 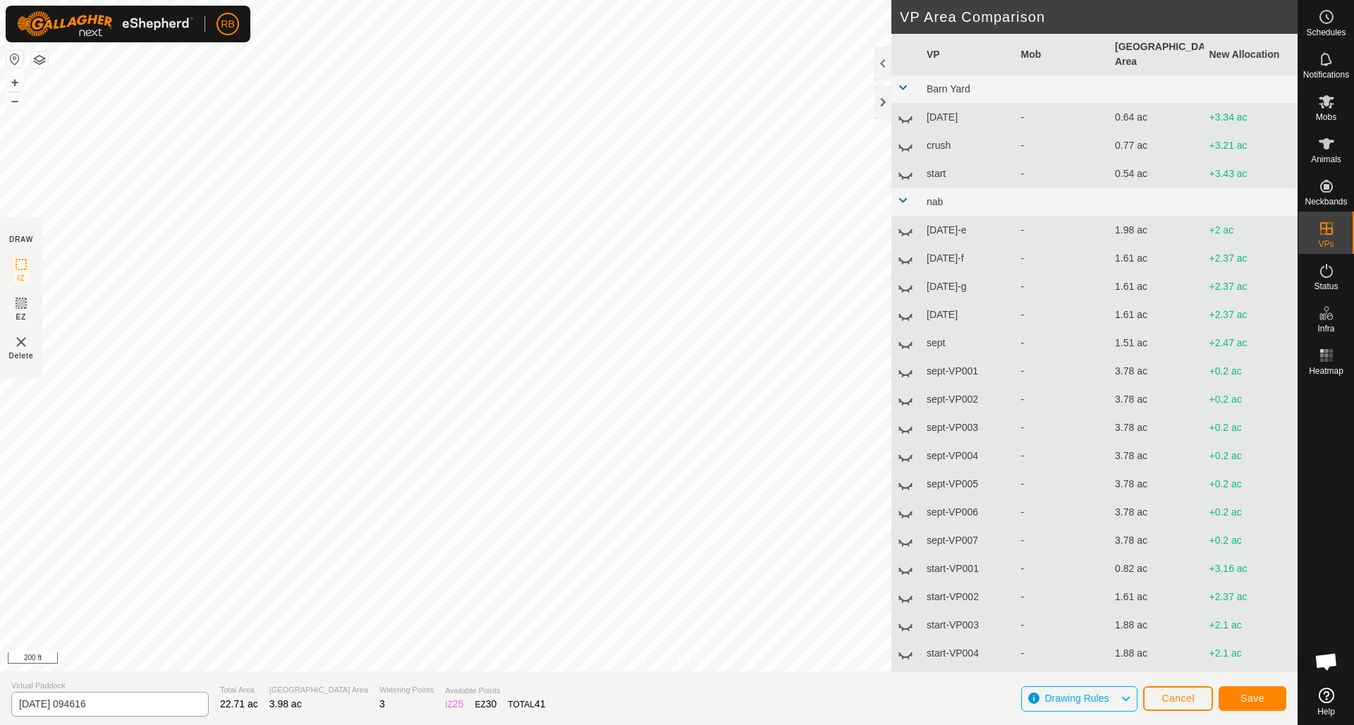 I want to click on span: RB, so click(x=227, y=24).